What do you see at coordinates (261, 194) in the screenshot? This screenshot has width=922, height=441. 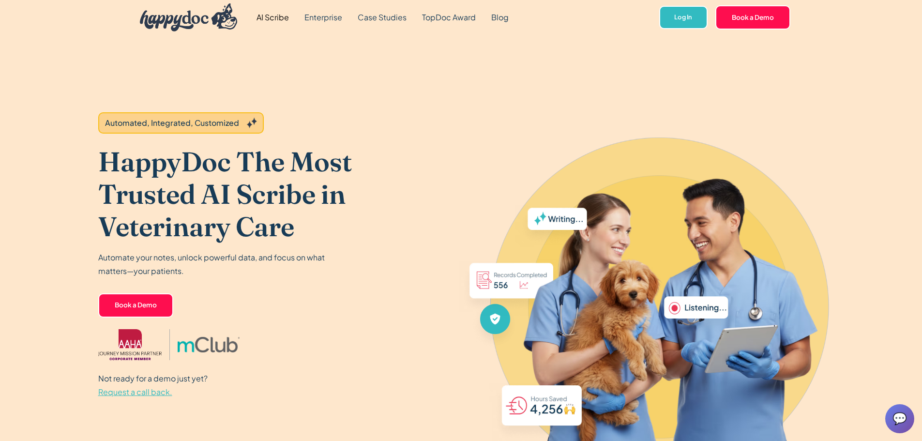 I see `h1: HappyDoc The Most Trusted AI Scribe in Veterinary Care` at bounding box center [261, 194].